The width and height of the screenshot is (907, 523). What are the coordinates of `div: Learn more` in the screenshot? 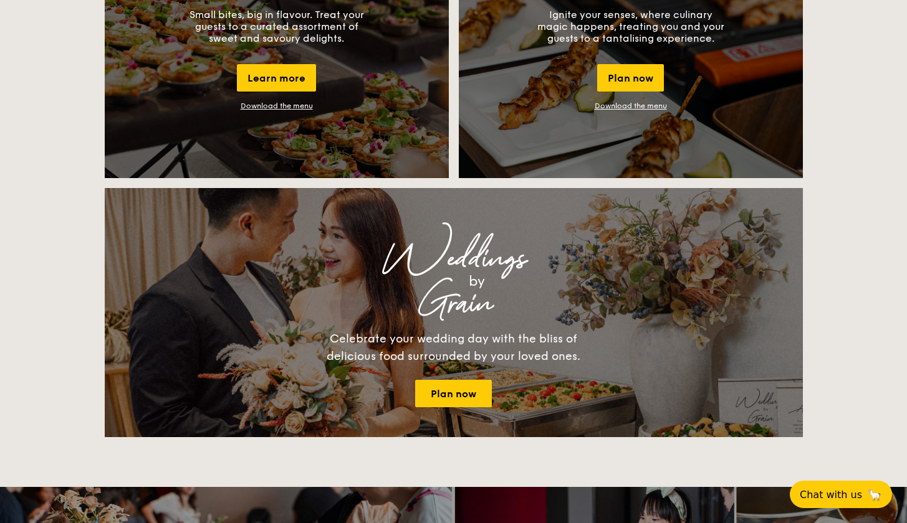 It's located at (276, 78).